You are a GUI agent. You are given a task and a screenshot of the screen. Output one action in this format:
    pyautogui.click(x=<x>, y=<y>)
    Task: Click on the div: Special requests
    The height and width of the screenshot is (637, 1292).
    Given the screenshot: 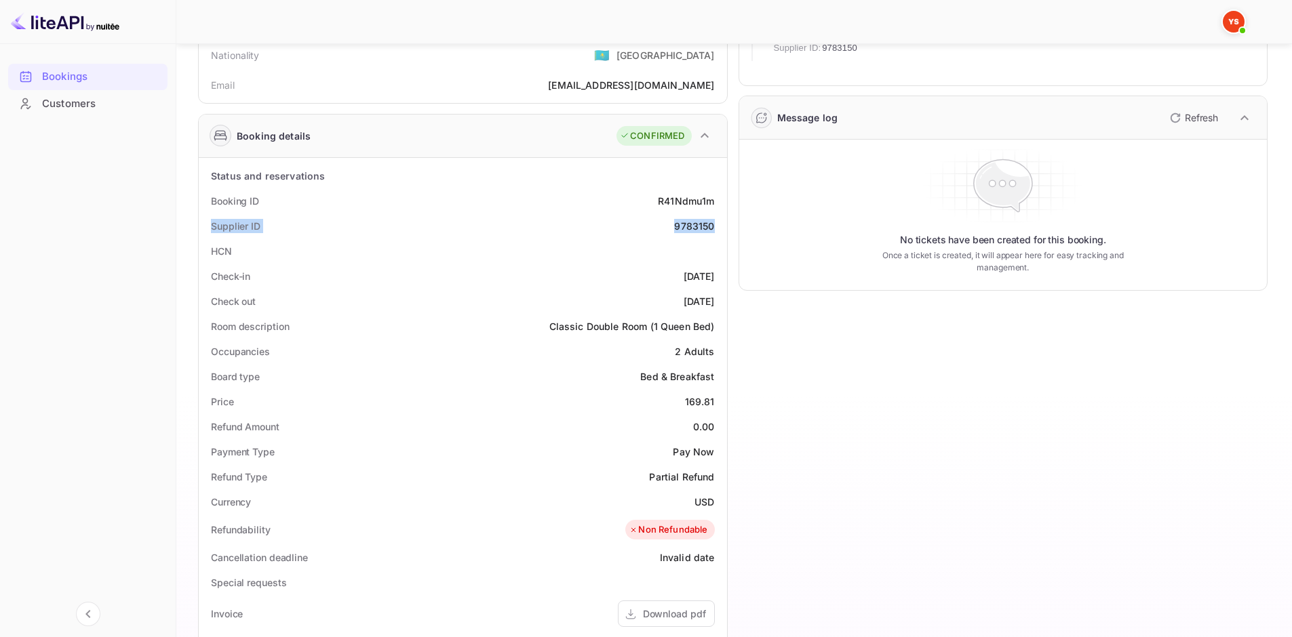 What is the action you would take?
    pyautogui.click(x=248, y=582)
    